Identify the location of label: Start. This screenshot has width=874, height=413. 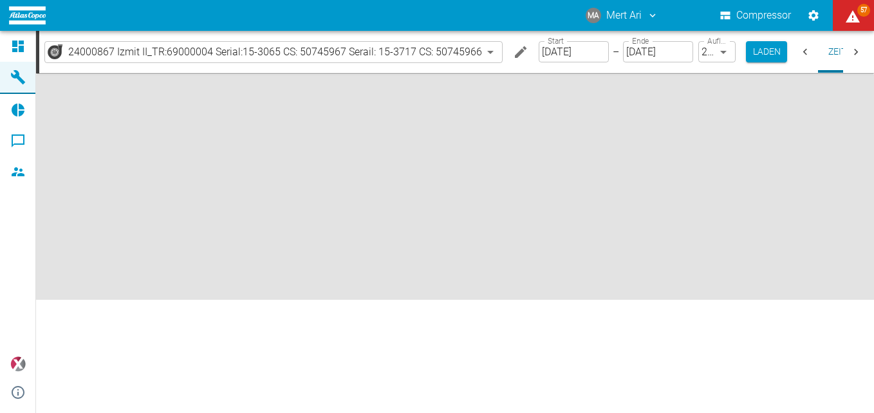
(555, 41).